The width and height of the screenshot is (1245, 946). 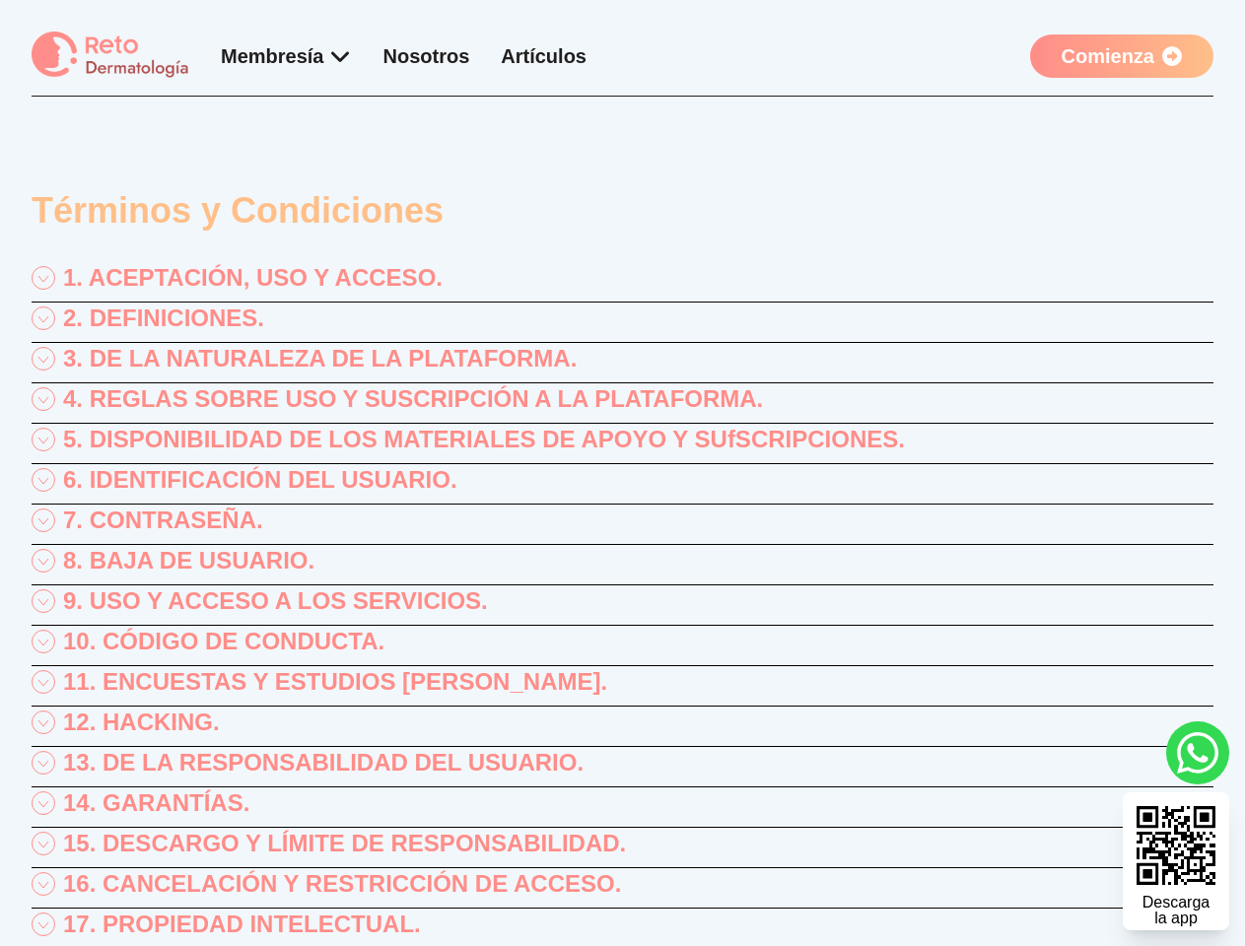 What do you see at coordinates (319, 359) in the screenshot?
I see `p: 3. DE LA NATURALEZA DE LA PLATAFORMA.` at bounding box center [319, 359].